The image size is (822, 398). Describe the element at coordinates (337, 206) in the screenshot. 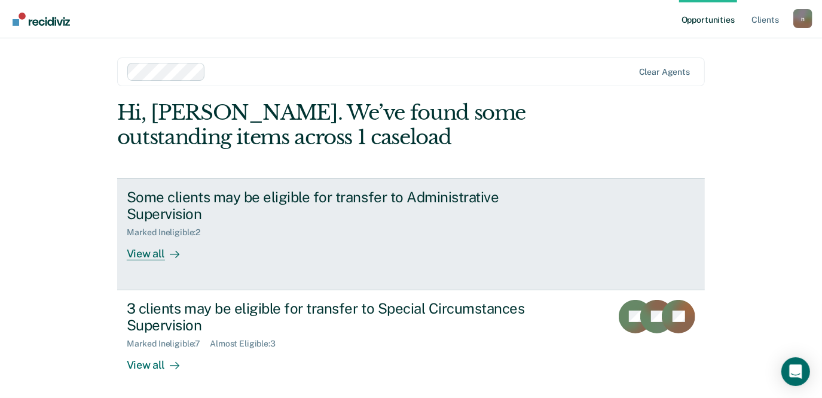

I see `div: Some clients may be eligible for transfer to Administrative Supervision` at that location.